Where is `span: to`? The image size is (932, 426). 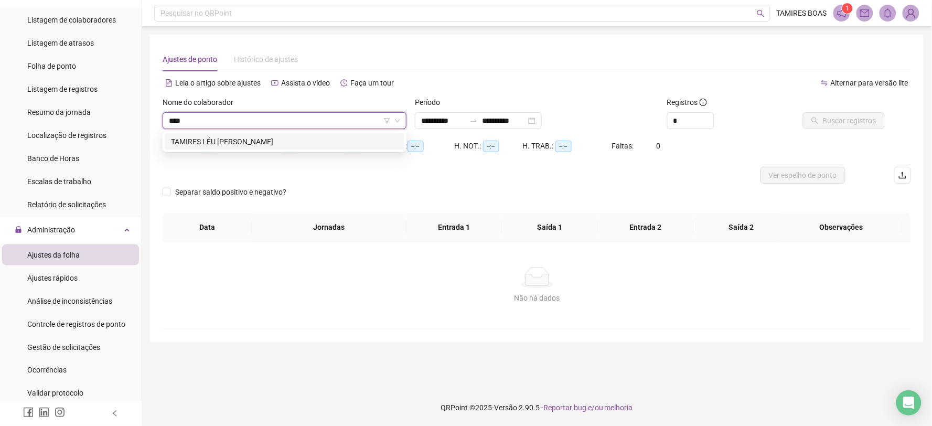 span: to is located at coordinates (474, 121).